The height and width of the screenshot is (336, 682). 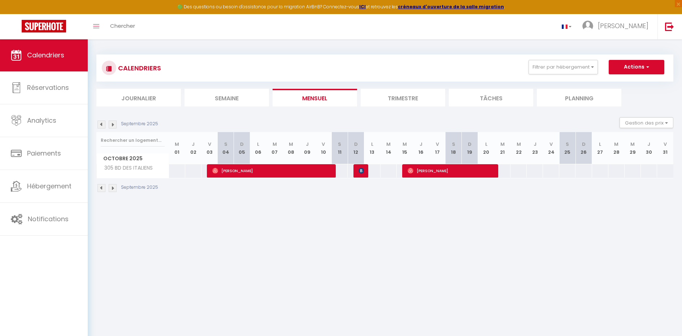 What do you see at coordinates (486, 148) in the screenshot?
I see `th: 20` at bounding box center [486, 148].